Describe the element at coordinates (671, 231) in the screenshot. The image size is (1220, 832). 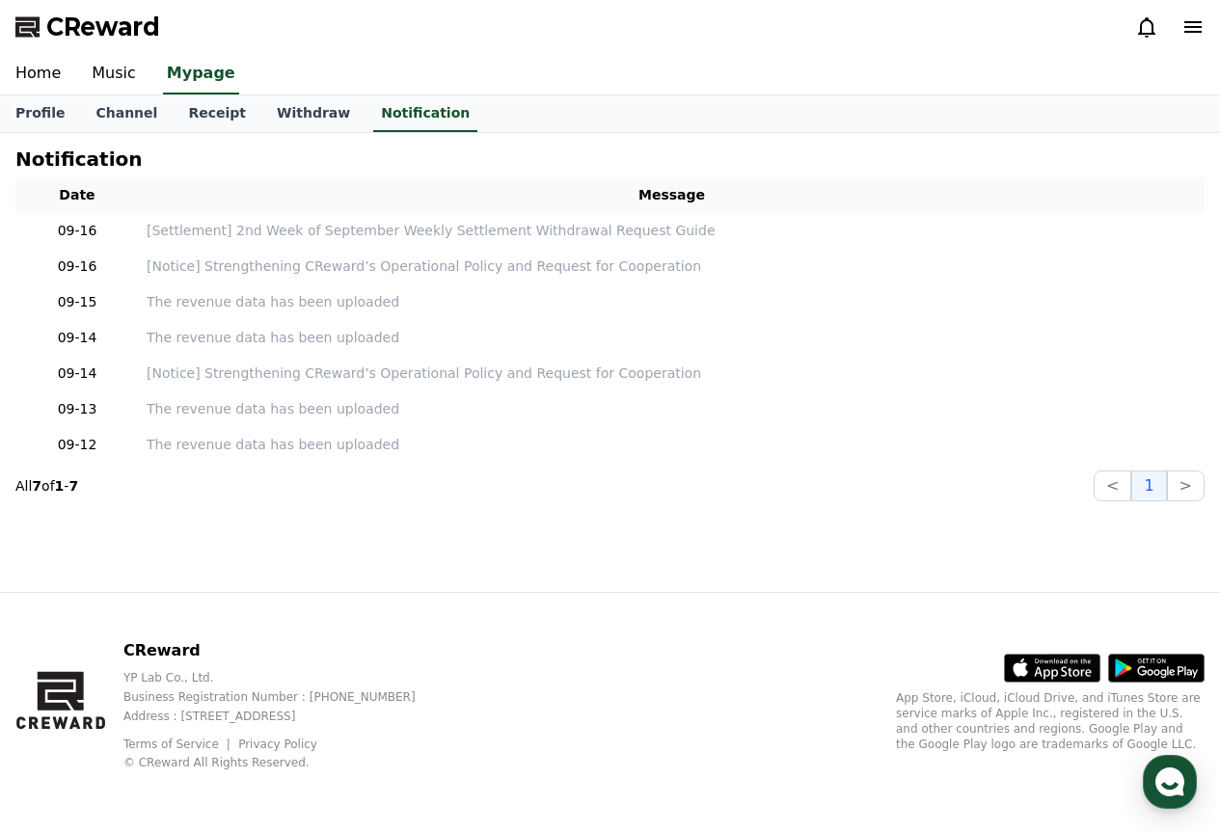
I see `p: [Settlement] 2nd Week of September Weekly Settlement Withdrawal Request Guide` at that location.